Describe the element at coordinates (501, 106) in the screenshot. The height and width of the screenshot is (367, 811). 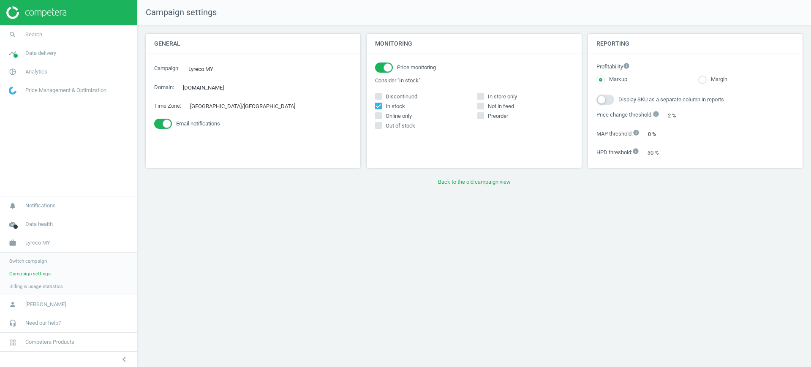
I see `span: Not in feed` at that location.